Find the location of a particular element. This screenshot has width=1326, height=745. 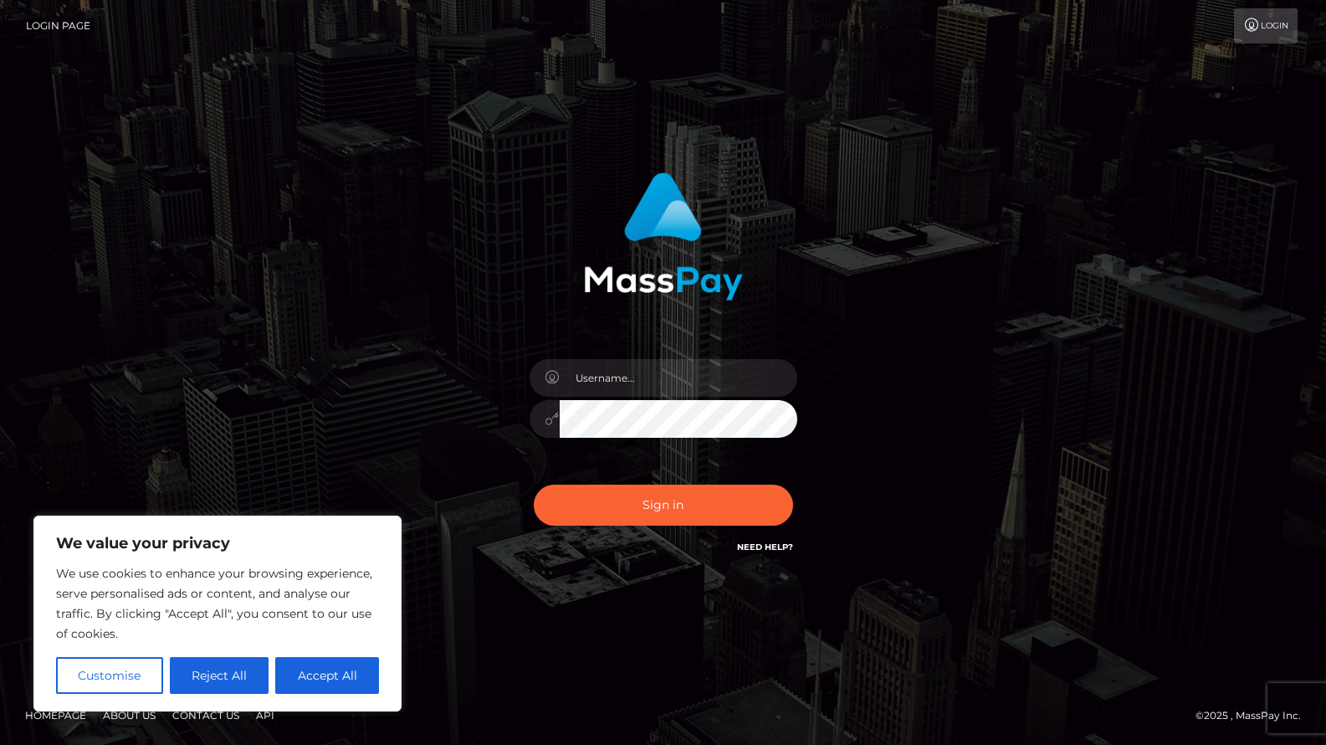

button: Customise is located at coordinates (110, 675).